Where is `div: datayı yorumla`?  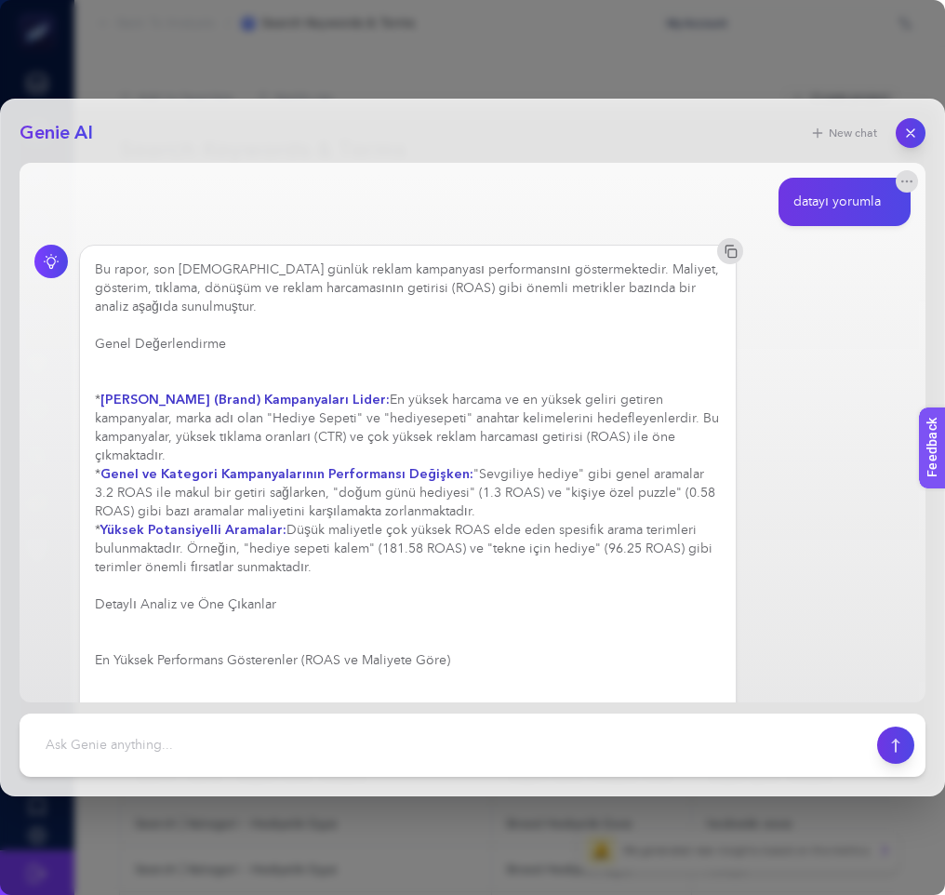
div: datayı yorumla is located at coordinates (837, 202).